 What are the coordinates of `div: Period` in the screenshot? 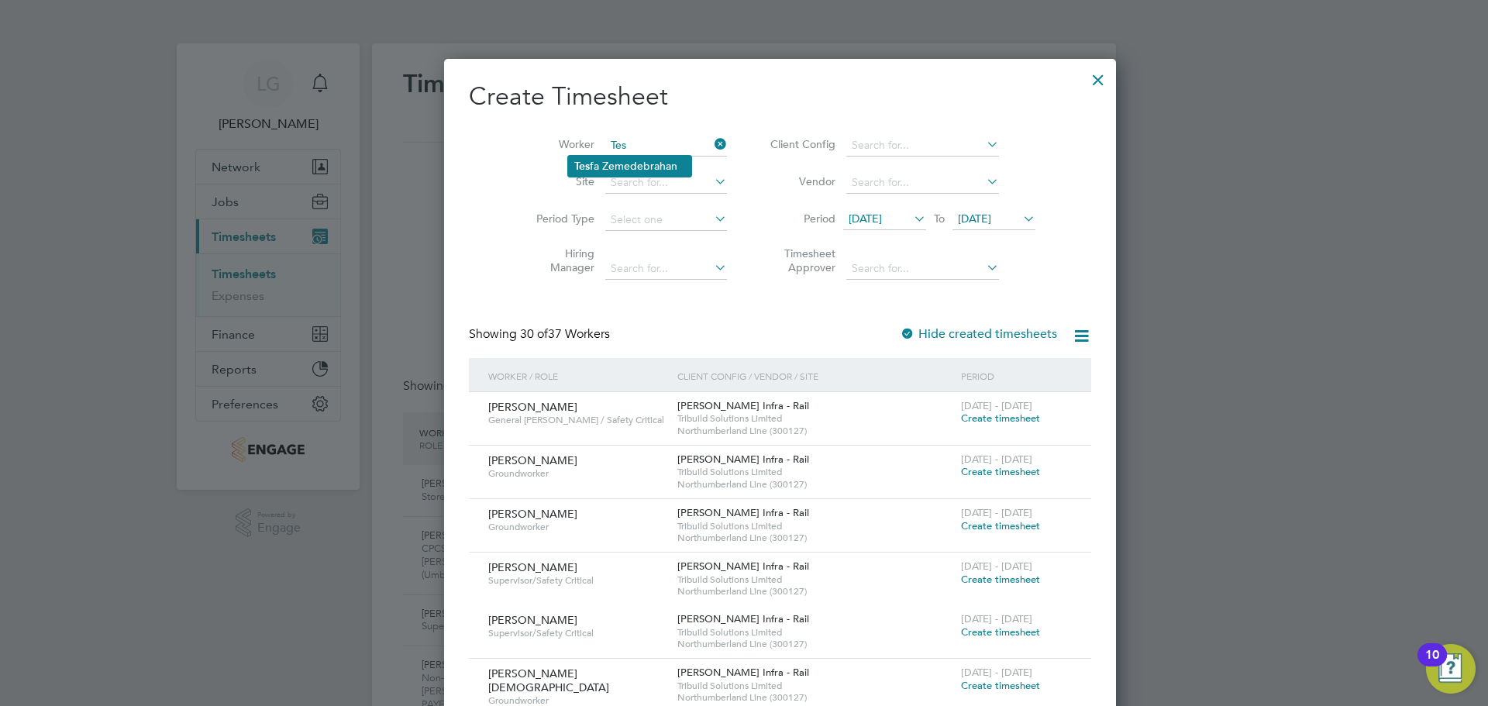 It's located at (1016, 376).